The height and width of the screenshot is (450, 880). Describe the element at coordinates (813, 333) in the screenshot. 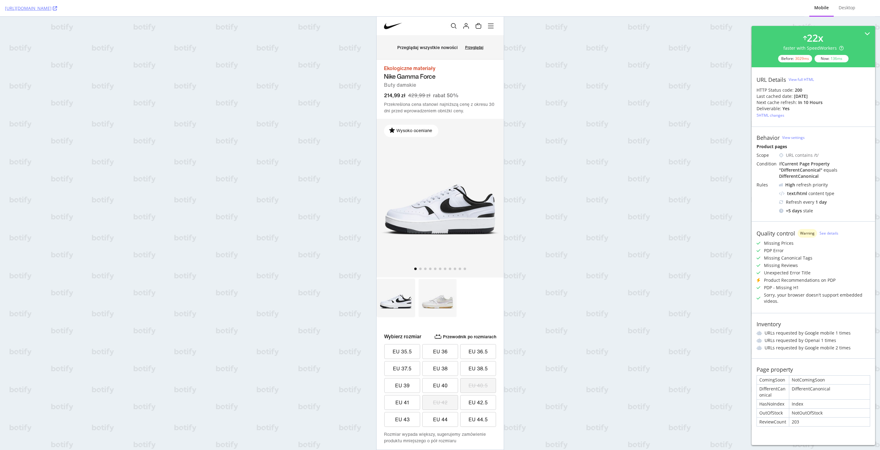

I see `li: URLs requested by Google mobile 1 times` at that location.